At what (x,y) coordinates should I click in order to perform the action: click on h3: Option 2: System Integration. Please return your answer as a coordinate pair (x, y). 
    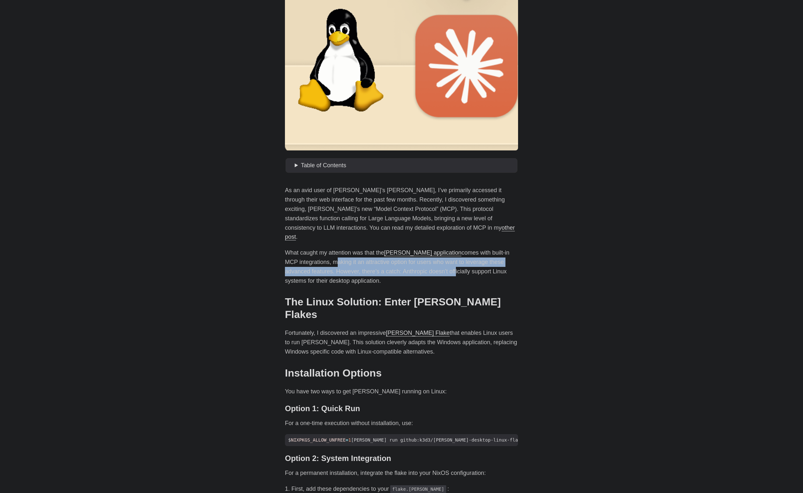
    Looking at the image, I should click on (401, 459).